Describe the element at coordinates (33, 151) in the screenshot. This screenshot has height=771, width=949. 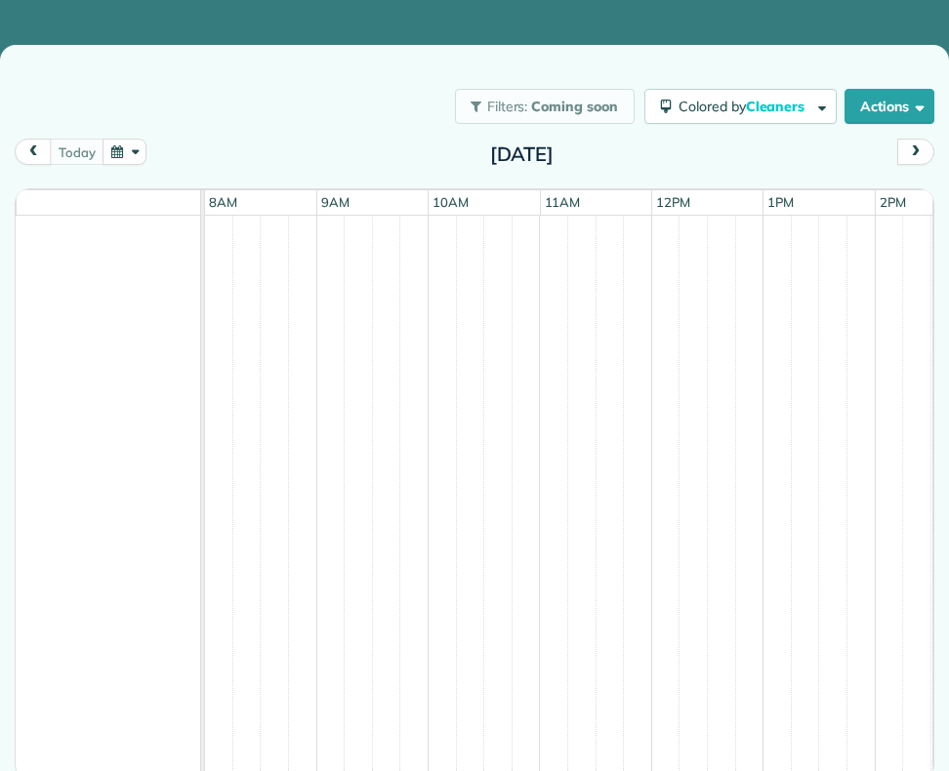
I see `button: prev` at that location.